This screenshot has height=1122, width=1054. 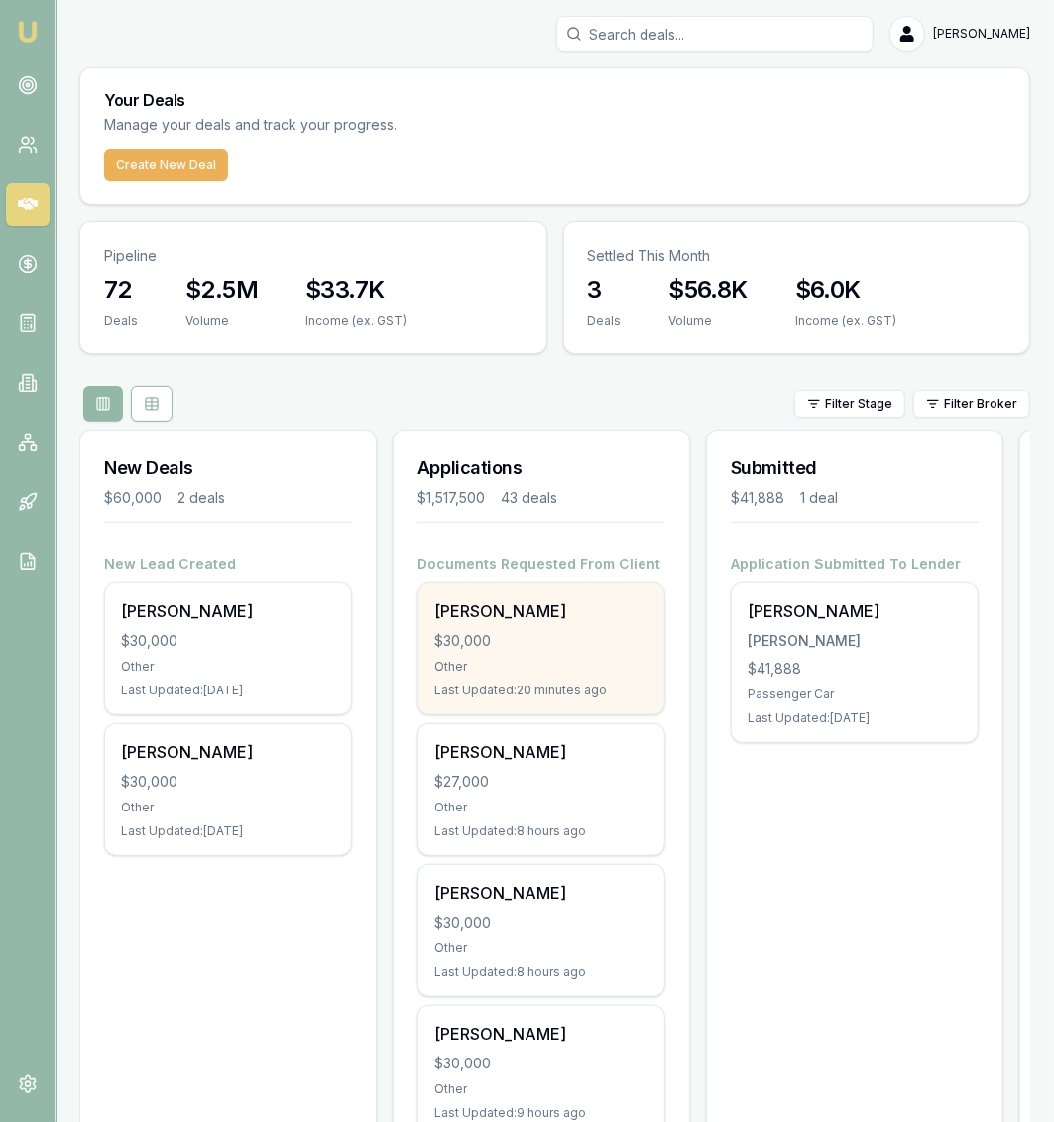 What do you see at coordinates (605, 290) in the screenshot?
I see `h3: 3` at bounding box center [605, 290].